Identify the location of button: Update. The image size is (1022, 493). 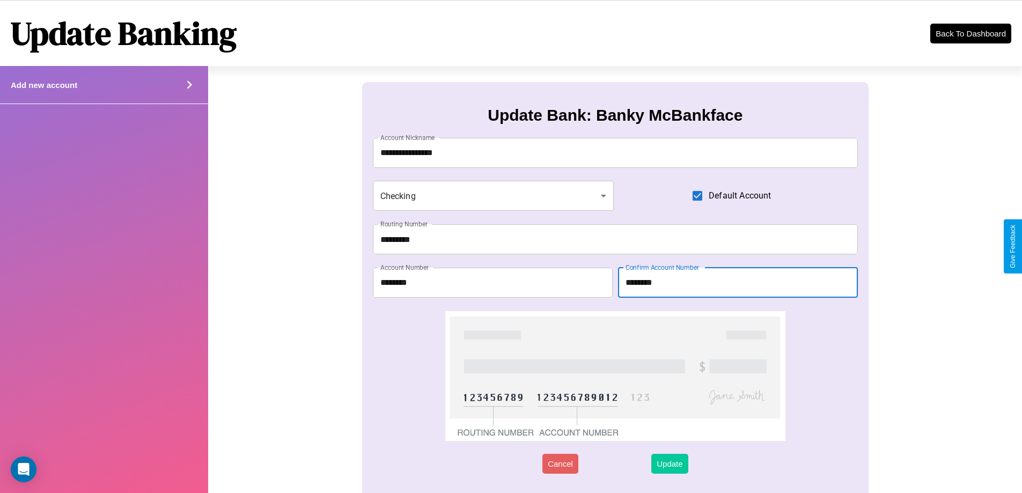
(670, 464).